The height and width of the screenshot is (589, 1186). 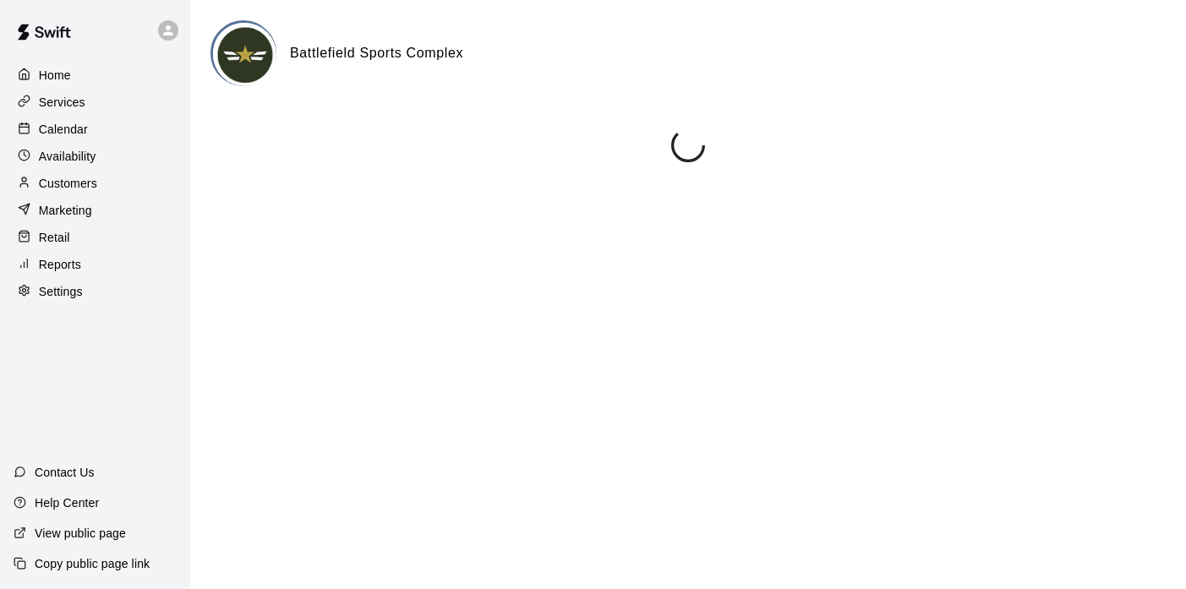 What do you see at coordinates (60, 265) in the screenshot?
I see `p: Reports` at bounding box center [60, 265].